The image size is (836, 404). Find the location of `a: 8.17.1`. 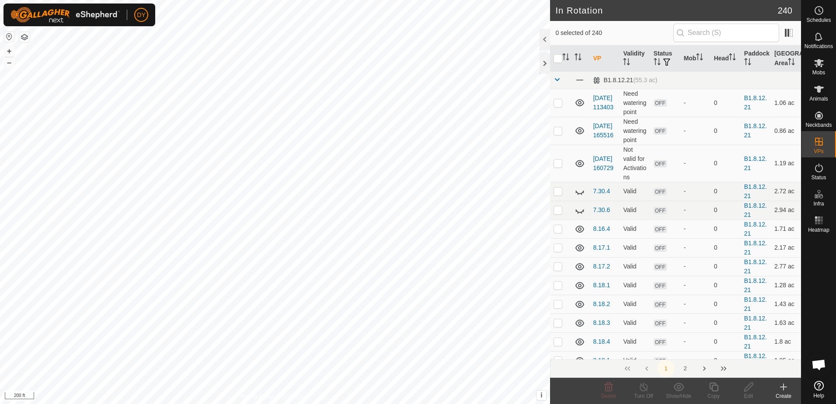

a: 8.17.1 is located at coordinates (601, 247).